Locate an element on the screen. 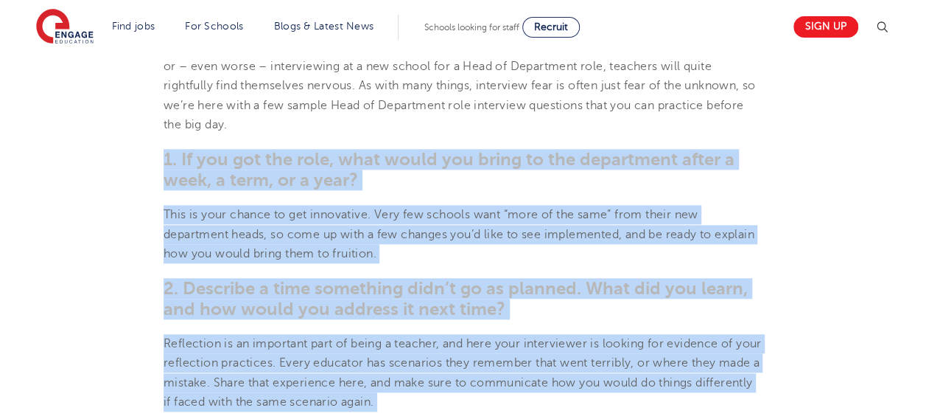 This screenshot has height=416, width=926. a: Recruit is located at coordinates (551, 27).